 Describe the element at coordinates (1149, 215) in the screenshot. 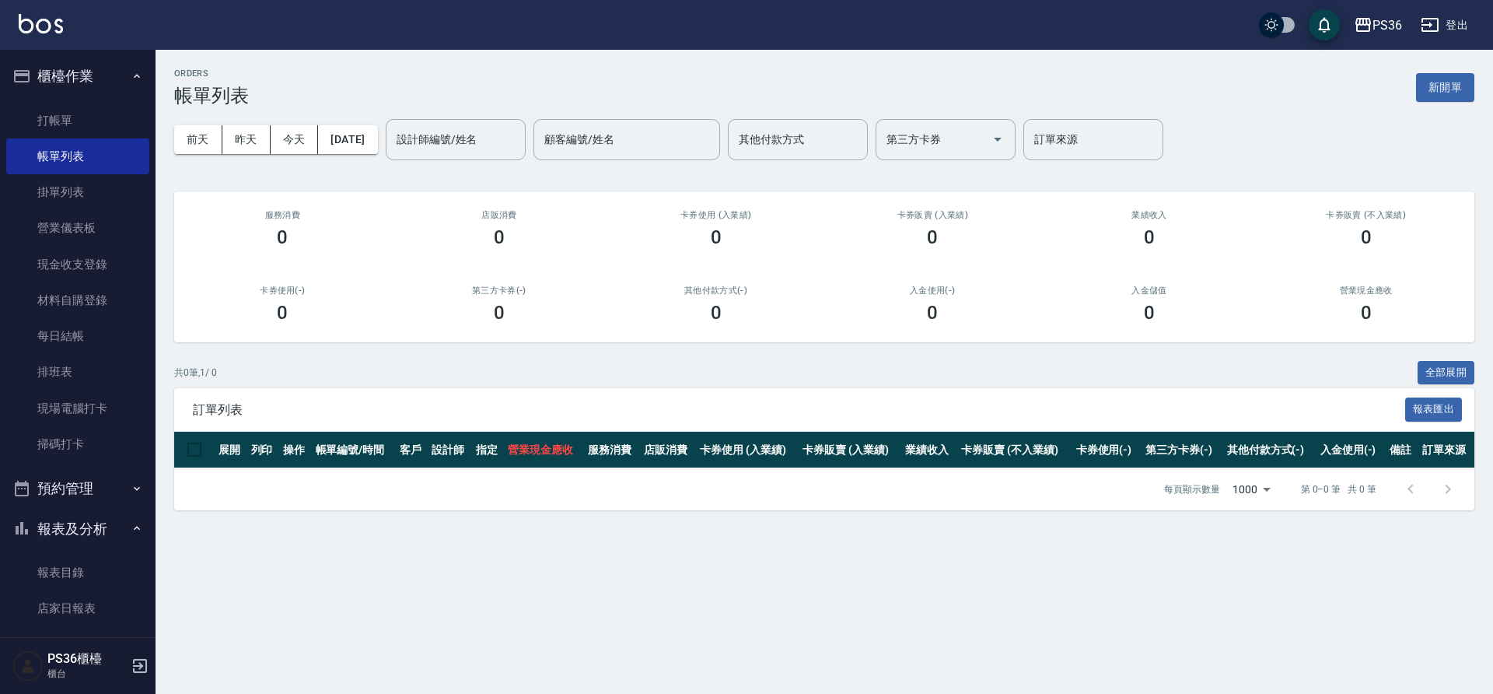

I see `h2: 業績收入` at that location.